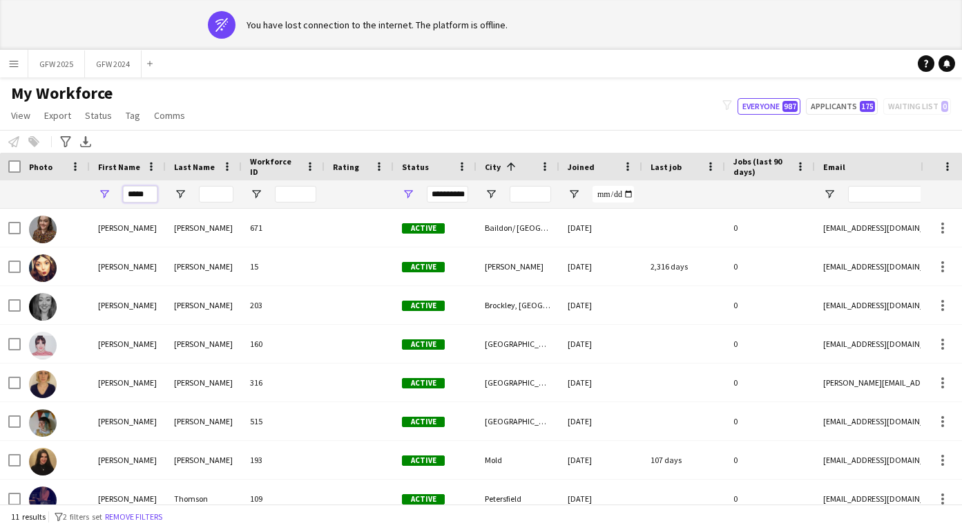  What do you see at coordinates (762, 166) in the screenshot?
I see `span: Jobs (last 90 days)` at bounding box center [762, 166].